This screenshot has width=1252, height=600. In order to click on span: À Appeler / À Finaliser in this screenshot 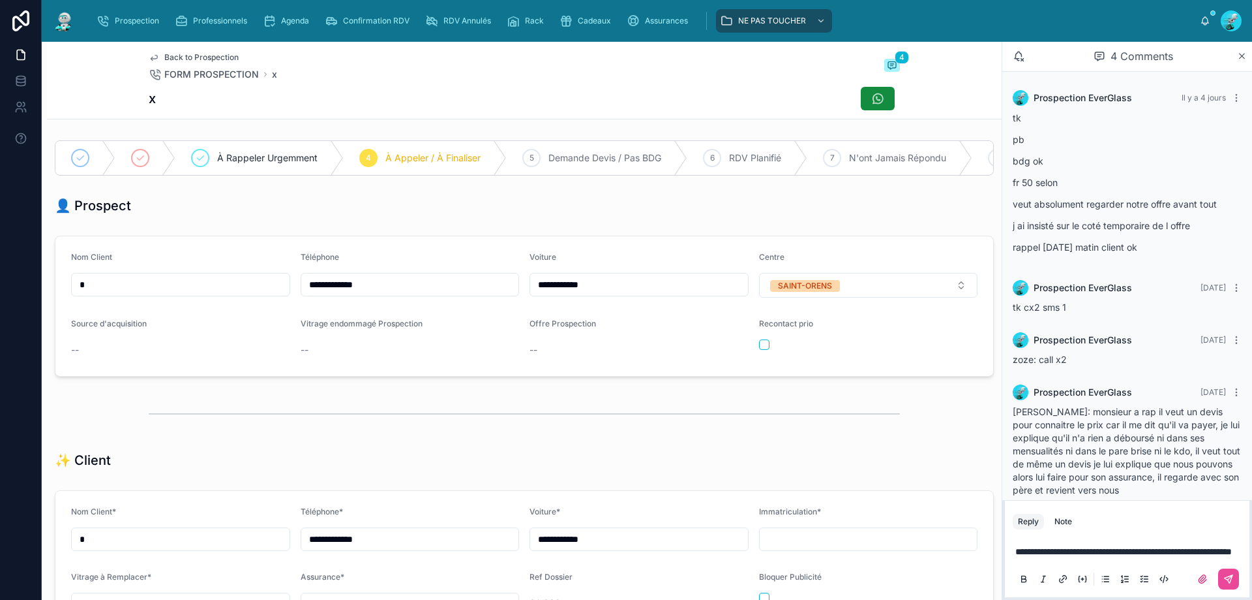, I will do `click(433, 158)`.